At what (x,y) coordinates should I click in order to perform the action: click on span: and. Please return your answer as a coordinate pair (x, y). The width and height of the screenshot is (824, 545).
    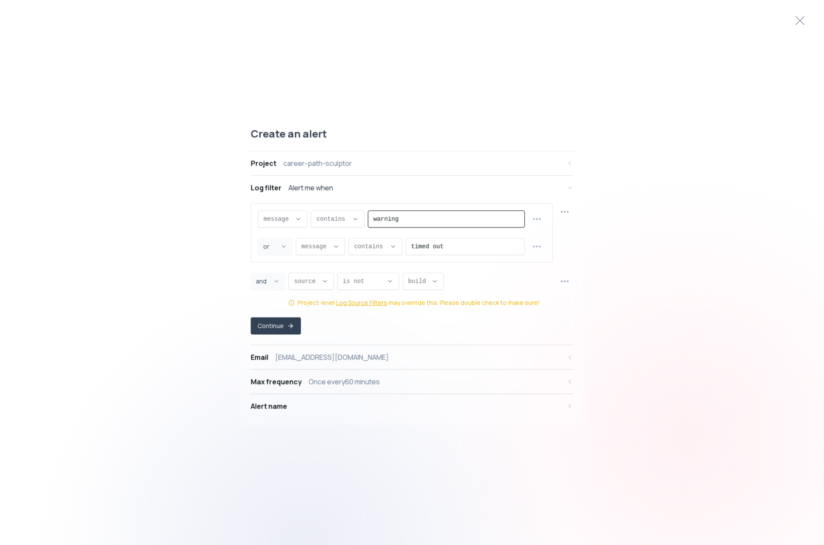
    Looking at the image, I should click on (263, 281).